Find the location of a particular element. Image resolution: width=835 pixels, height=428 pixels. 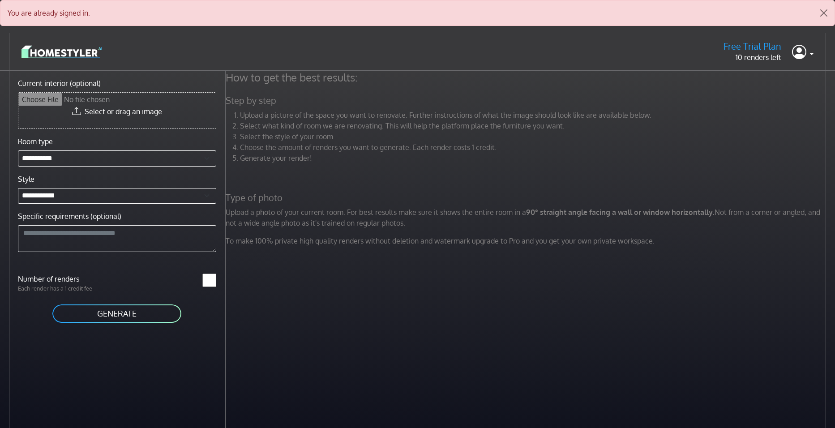

li: Upload a picture of the space you want to renovate. Further instructions of what the image should... is located at coordinates (534, 115).